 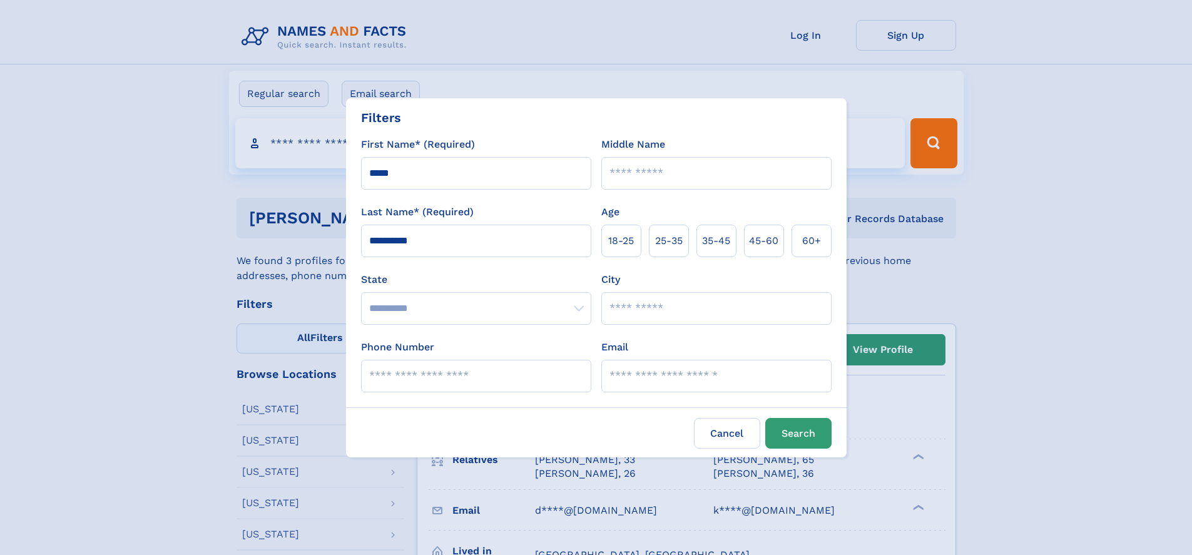 What do you see at coordinates (418, 145) in the screenshot?
I see `label: First Name* (Required)` at bounding box center [418, 145].